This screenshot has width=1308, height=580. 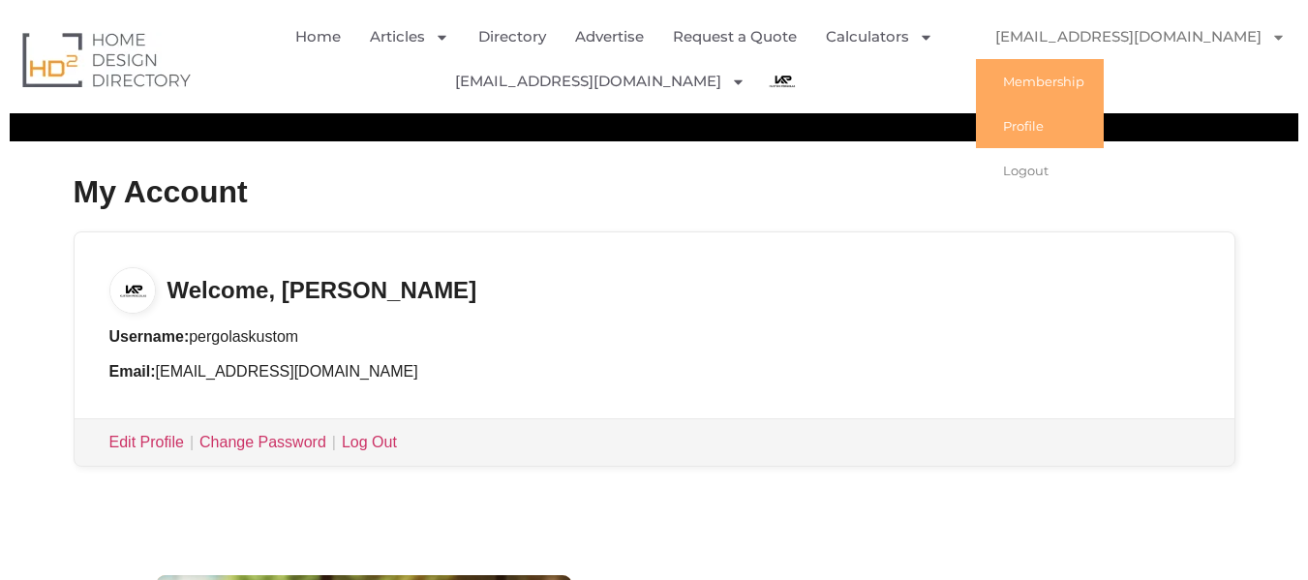 I want to click on img: Syed Almahdaly, so click(x=781, y=80).